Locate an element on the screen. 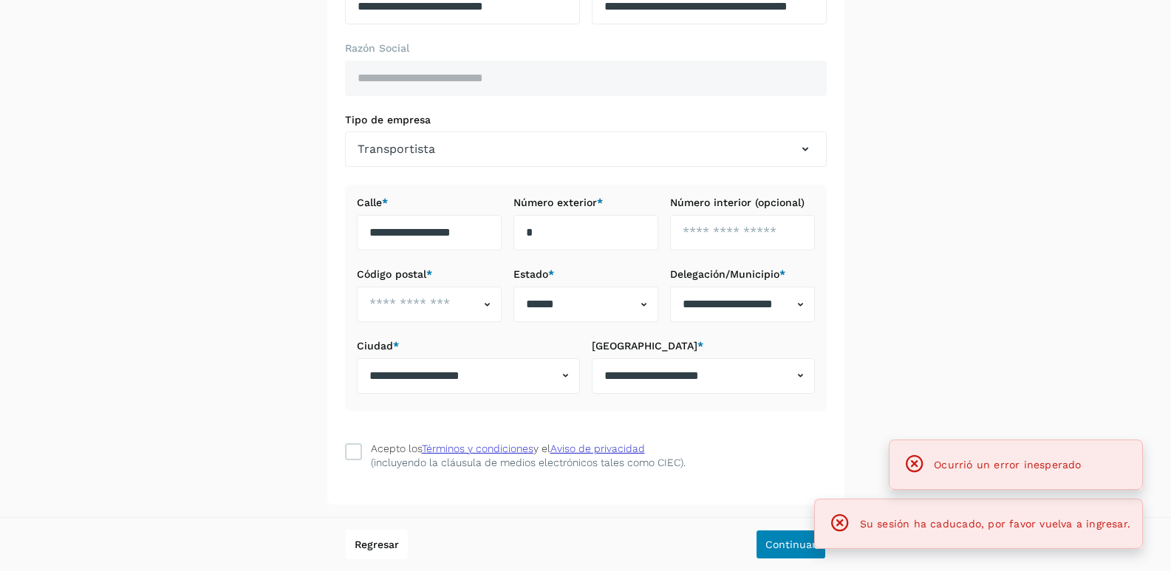 Image resolution: width=1171 pixels, height=571 pixels. span: Ocurrió un error inesperado is located at coordinates (1007, 465).